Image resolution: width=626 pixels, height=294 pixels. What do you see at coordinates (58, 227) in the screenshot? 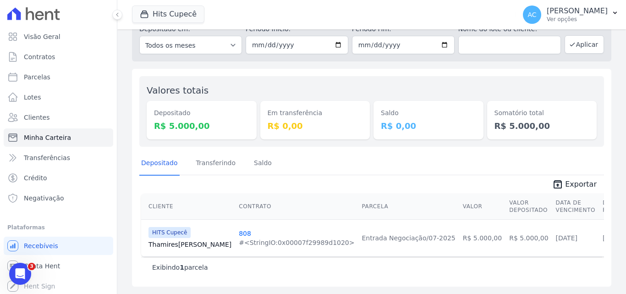
I see `div: Plataformas` at bounding box center [58, 227].